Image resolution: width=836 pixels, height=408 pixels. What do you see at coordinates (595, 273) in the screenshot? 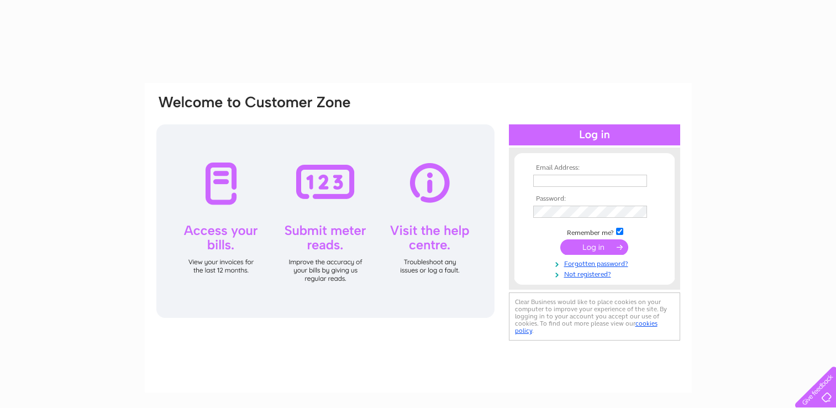
I see `a: Not registered?` at bounding box center [595, 273].